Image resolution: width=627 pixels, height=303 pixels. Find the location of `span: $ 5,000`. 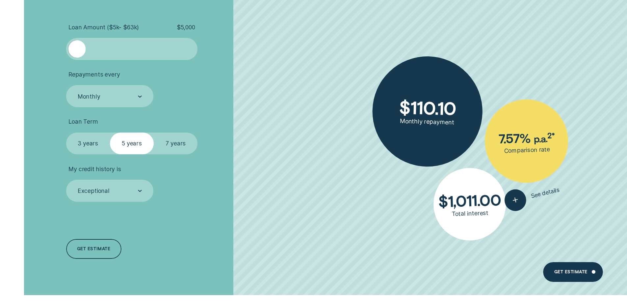

span: $ 5,000 is located at coordinates (186, 27).